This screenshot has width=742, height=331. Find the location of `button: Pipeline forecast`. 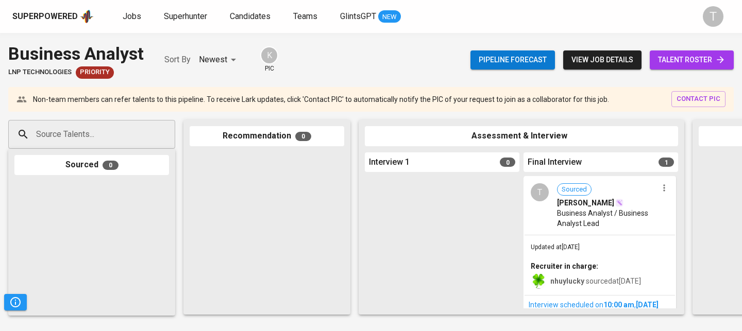

button: Pipeline forecast is located at coordinates (512, 60).